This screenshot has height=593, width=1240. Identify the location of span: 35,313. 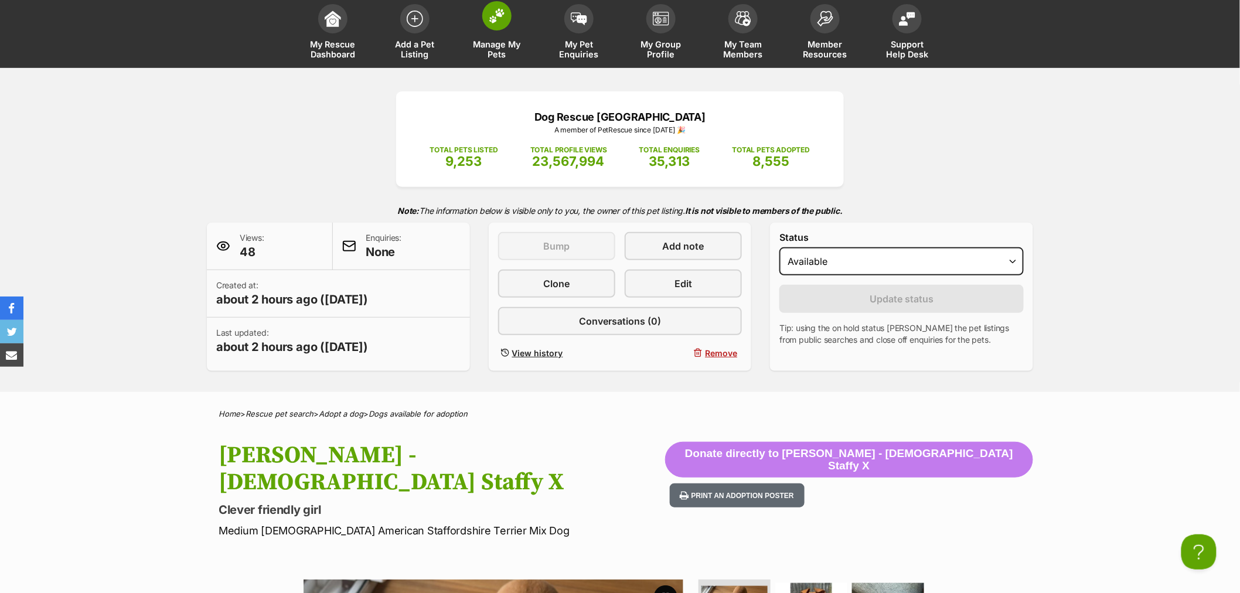
(670, 161).